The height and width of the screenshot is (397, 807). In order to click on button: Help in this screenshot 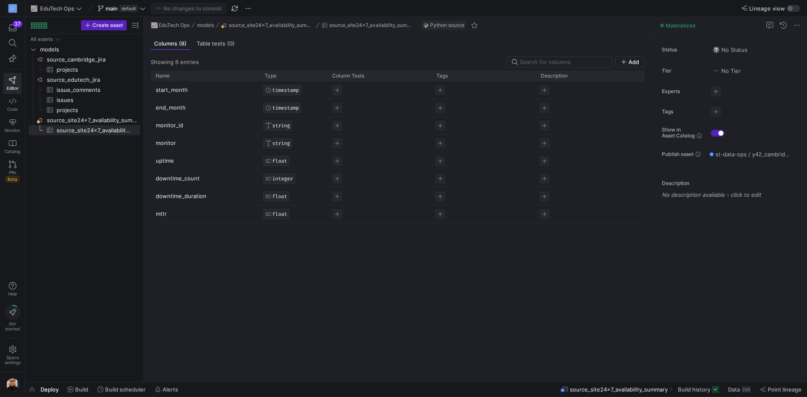, I will do `click(12, 289)`.